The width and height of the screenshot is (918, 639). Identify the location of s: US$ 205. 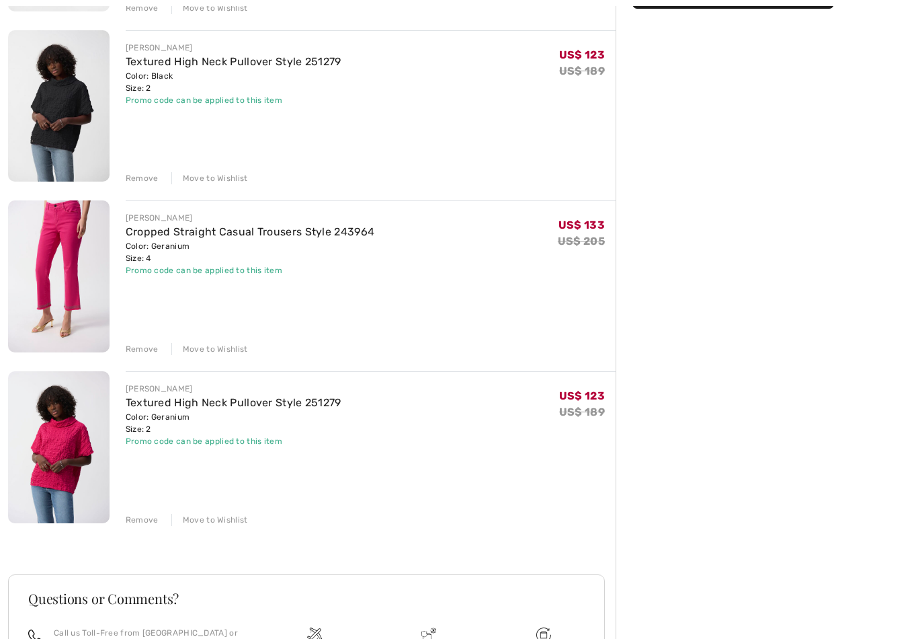
(582, 241).